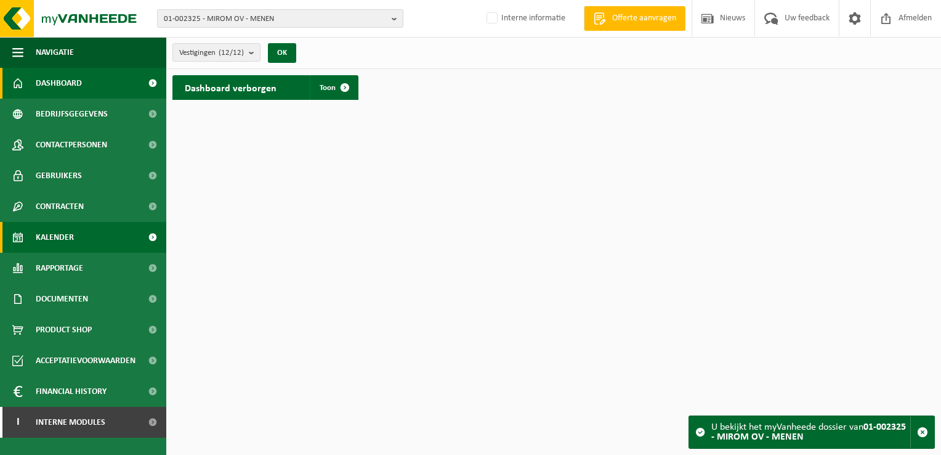  What do you see at coordinates (62, 299) in the screenshot?
I see `span: Documenten` at bounding box center [62, 299].